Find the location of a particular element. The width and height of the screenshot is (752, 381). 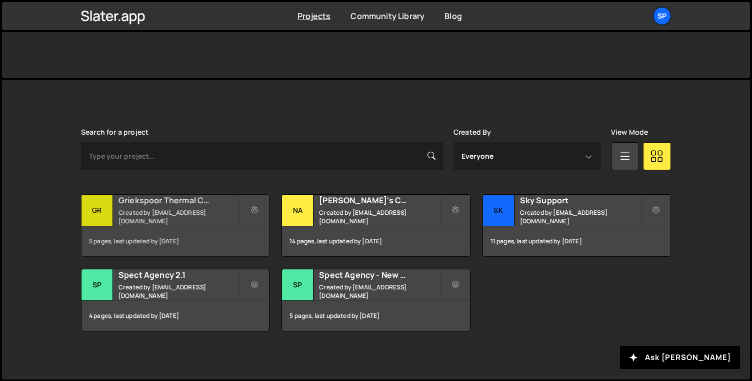

label: Created By is located at coordinates (473, 132).